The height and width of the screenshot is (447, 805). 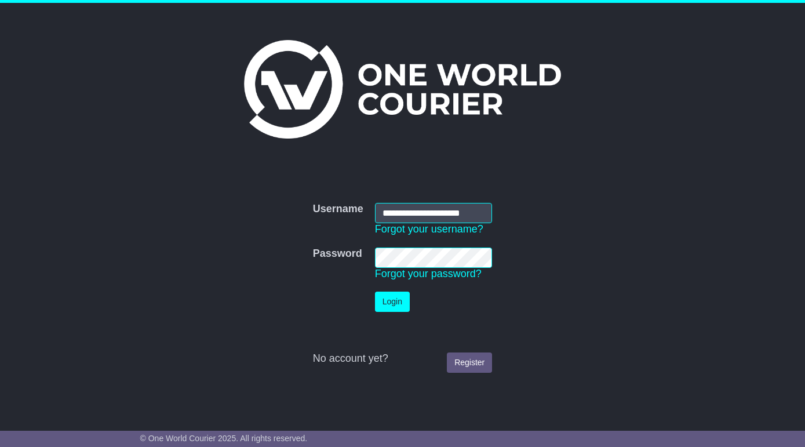 I want to click on div: Keywords by Traffic, so click(x=161, y=72).